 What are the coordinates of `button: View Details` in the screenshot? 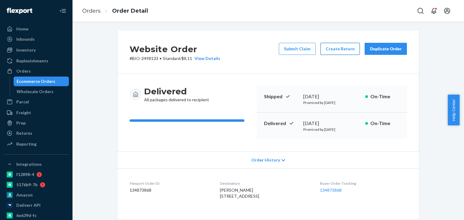 It's located at (206, 59).